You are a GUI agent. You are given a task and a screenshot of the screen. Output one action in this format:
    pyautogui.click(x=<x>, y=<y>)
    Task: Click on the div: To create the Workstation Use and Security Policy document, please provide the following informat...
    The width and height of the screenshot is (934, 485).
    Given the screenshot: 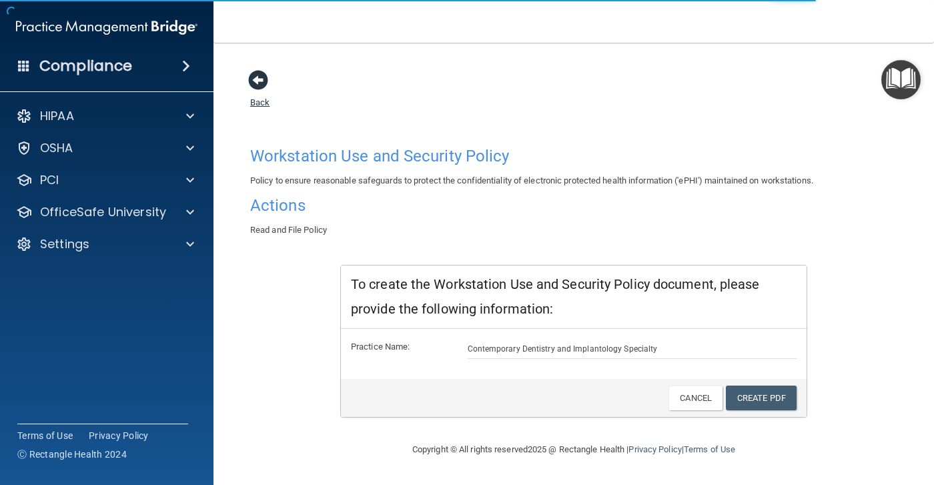 What is the action you would take?
    pyautogui.click(x=574, y=297)
    